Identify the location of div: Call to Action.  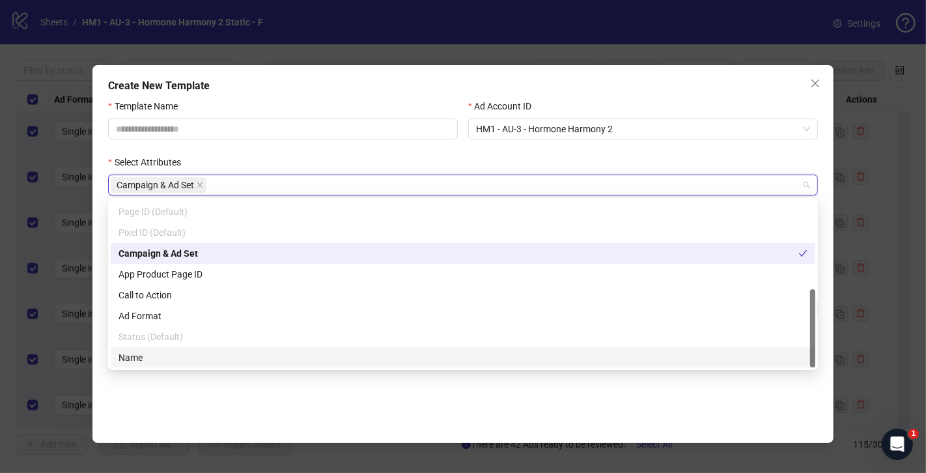
(463, 295).